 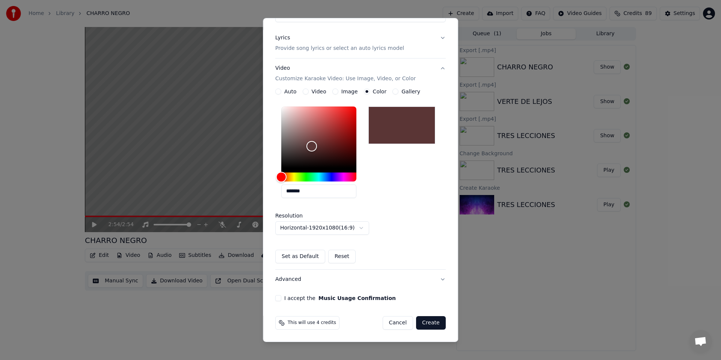 What do you see at coordinates (319, 92) in the screenshot?
I see `label: Video` at bounding box center [319, 92].